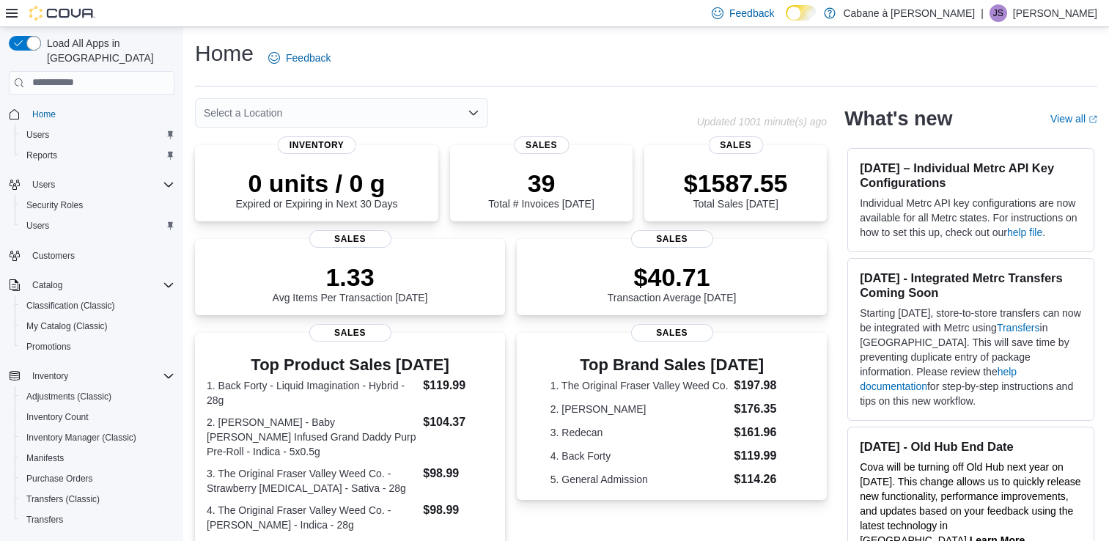  Describe the element at coordinates (317, 189) in the screenshot. I see `div: Expired or Expiring in Next 30 Days` at that location.